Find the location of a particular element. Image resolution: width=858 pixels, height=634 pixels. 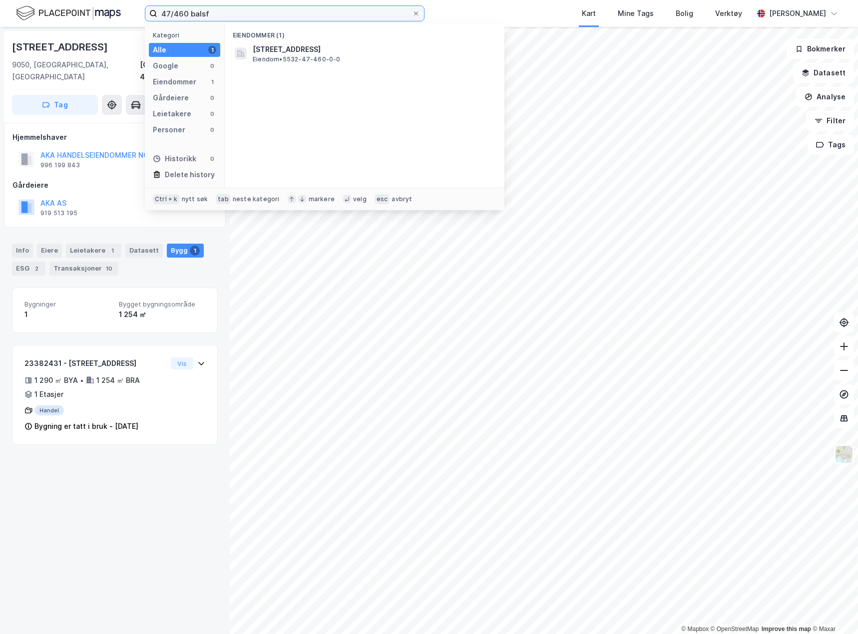

div: Alle is located at coordinates (159, 50).